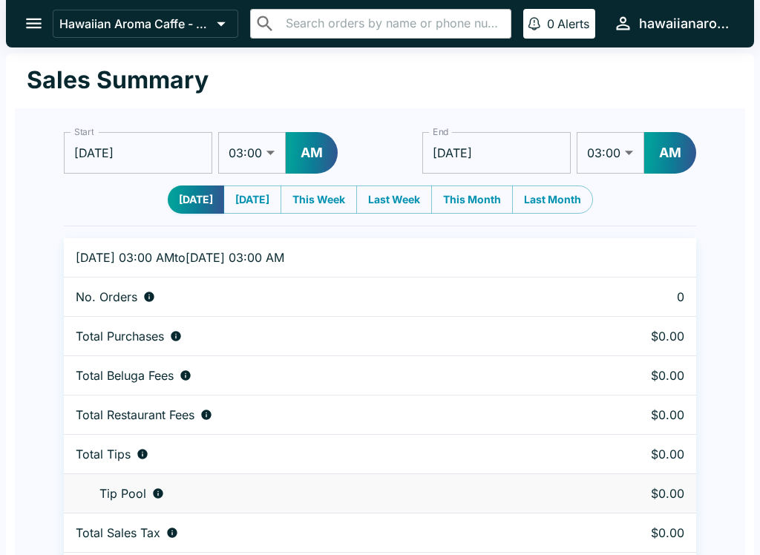 The height and width of the screenshot is (555, 760). What do you see at coordinates (318, 376) in the screenshot?
I see `div: Fees paid by diners to Beluga` at bounding box center [318, 376].